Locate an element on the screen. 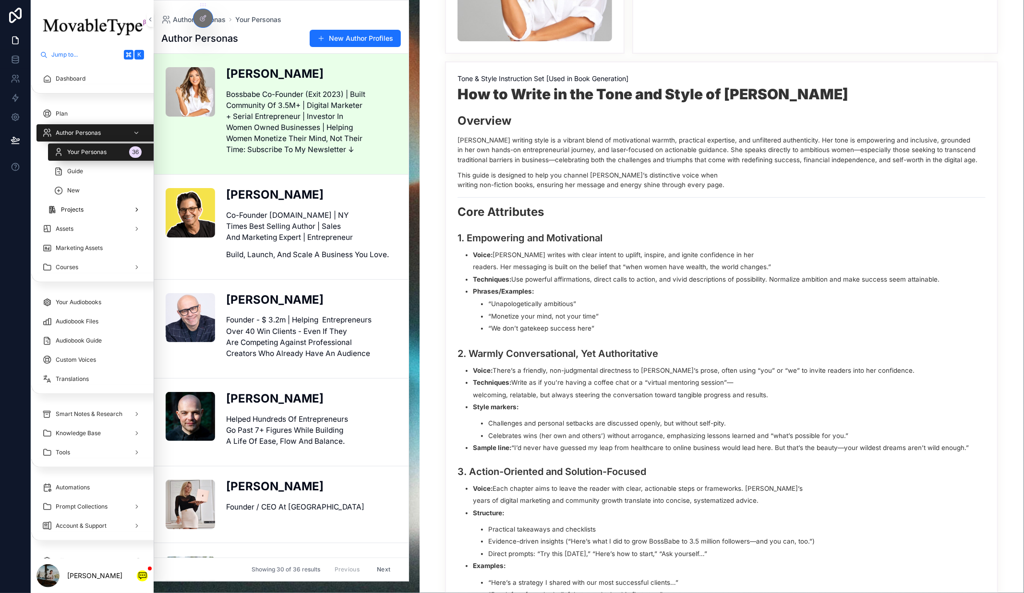 The width and height of the screenshot is (1024, 593). div: 36 is located at coordinates (135, 152).